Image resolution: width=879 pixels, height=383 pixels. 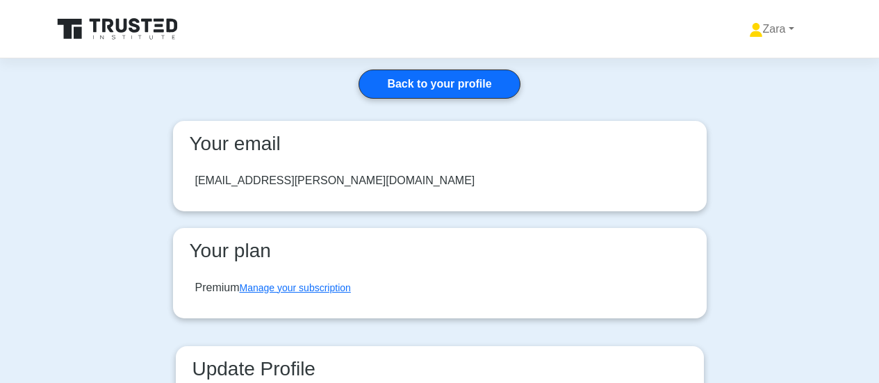 What do you see at coordinates (440, 369) in the screenshot?
I see `h3: Update Profile` at bounding box center [440, 369].